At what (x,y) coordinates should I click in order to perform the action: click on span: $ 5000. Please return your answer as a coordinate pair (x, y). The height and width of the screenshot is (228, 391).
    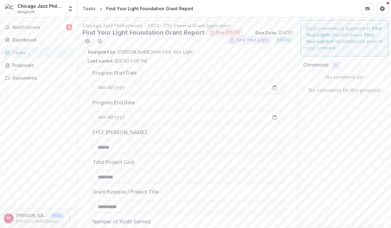
    Looking at the image, I should click on (283, 40).